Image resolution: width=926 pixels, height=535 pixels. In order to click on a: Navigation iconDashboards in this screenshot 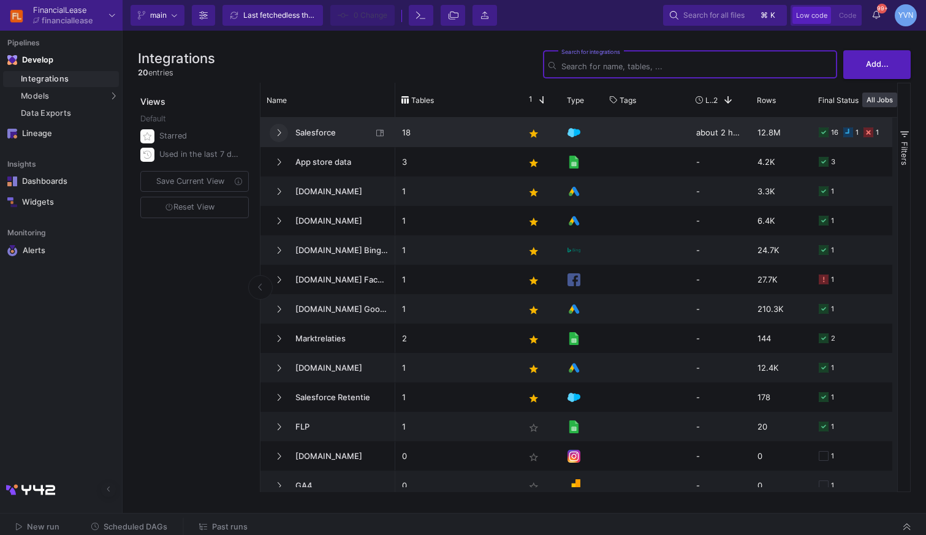, I will do `click(61, 181)`.